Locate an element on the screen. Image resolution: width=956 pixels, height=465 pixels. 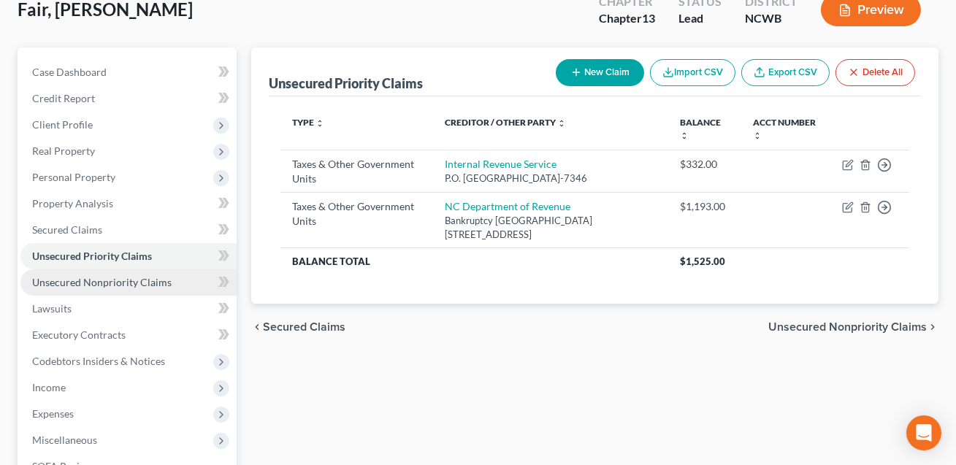
div: $332.00 is located at coordinates (704, 164).